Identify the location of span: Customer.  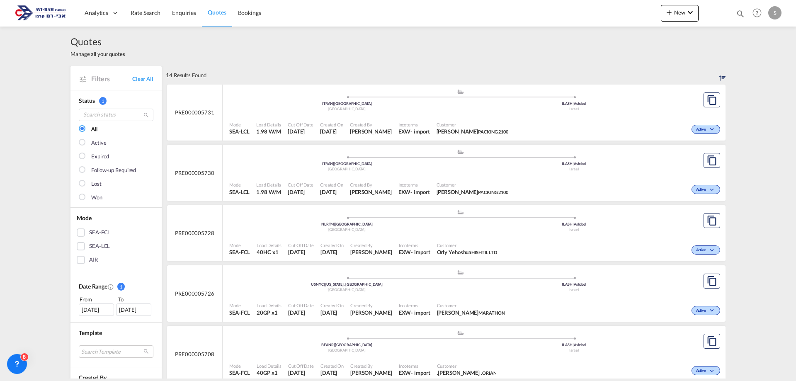
(473, 185).